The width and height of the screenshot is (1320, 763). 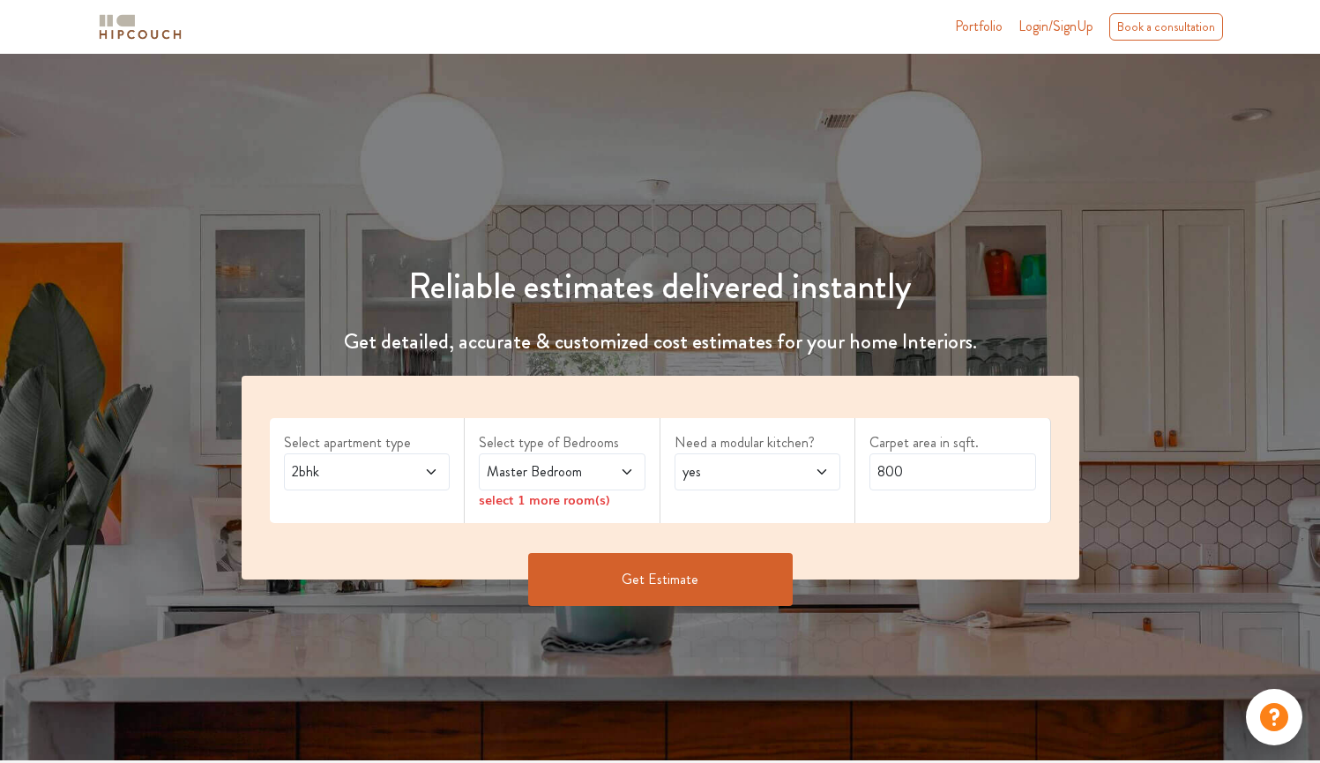 What do you see at coordinates (661, 287) in the screenshot?
I see `h1: Reliable estimates delivered instantly` at bounding box center [661, 287].